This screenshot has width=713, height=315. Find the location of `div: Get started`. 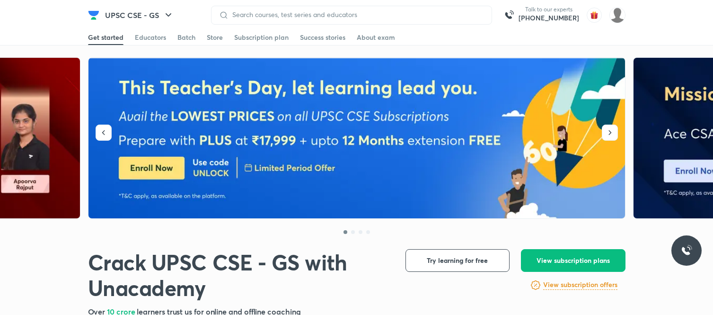

div: Get started is located at coordinates (106, 37).